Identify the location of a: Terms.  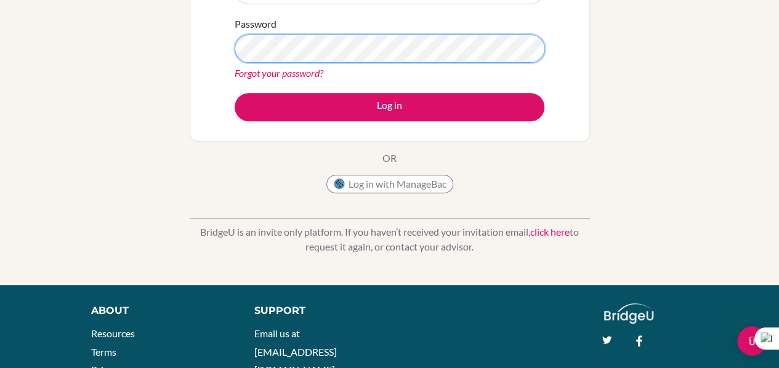
(103, 352).